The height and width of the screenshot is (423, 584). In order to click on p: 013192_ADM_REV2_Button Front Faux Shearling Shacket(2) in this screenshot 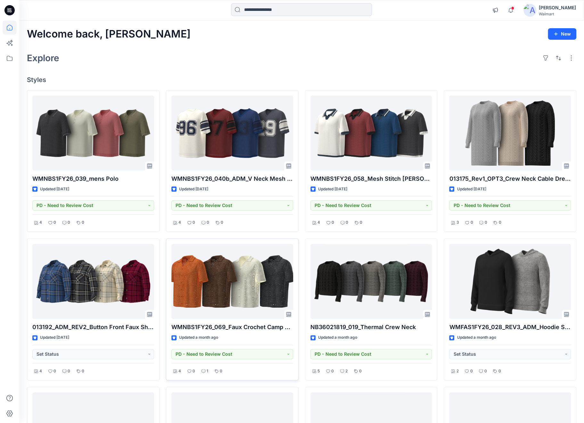, I will do `click(93, 327)`.